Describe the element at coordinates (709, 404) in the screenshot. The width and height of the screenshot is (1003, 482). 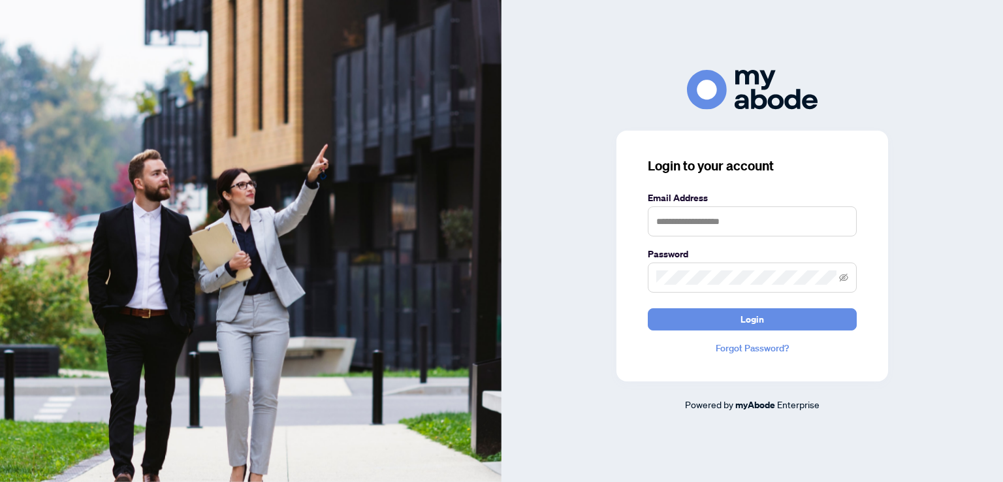
I see `span: Powered by` at that location.